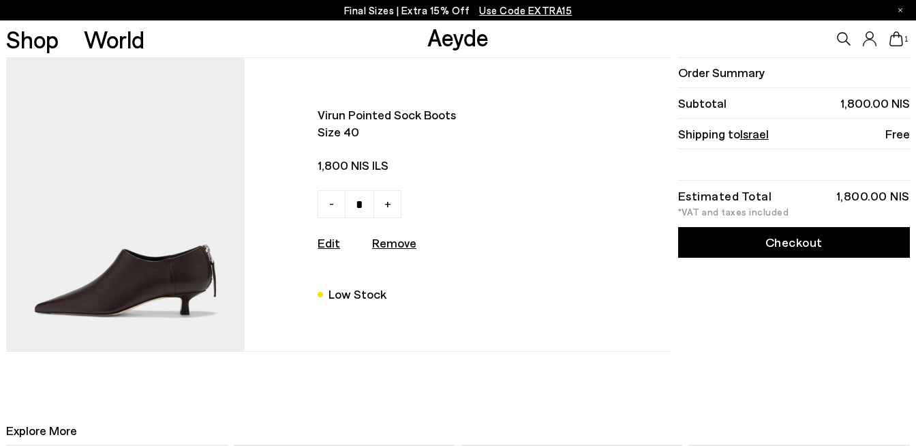 The width and height of the screenshot is (916, 446). I want to click on li: Subtotal, so click(794, 103).